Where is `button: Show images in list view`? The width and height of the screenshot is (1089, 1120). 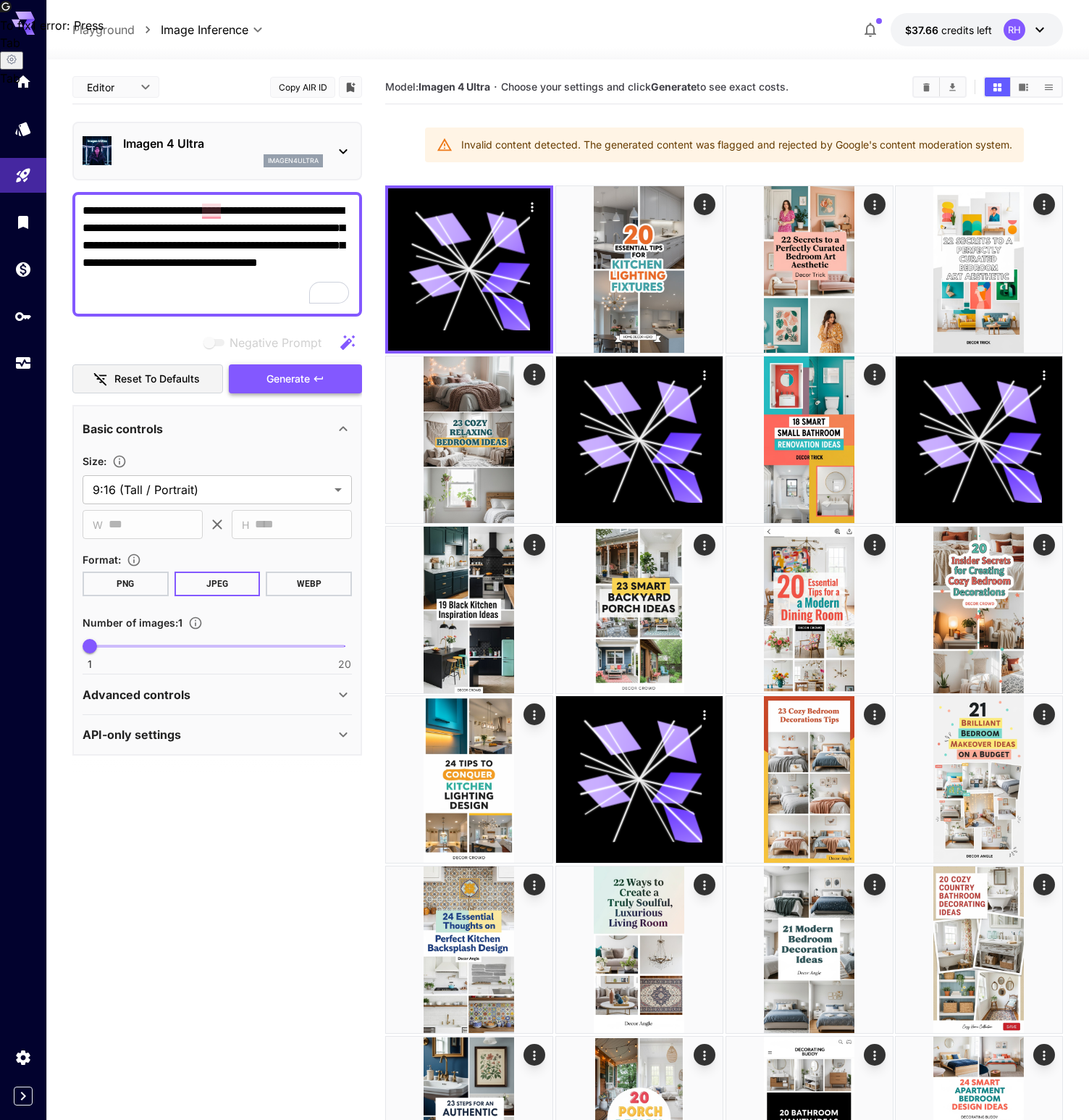 button: Show images in list view is located at coordinates (1049, 87).